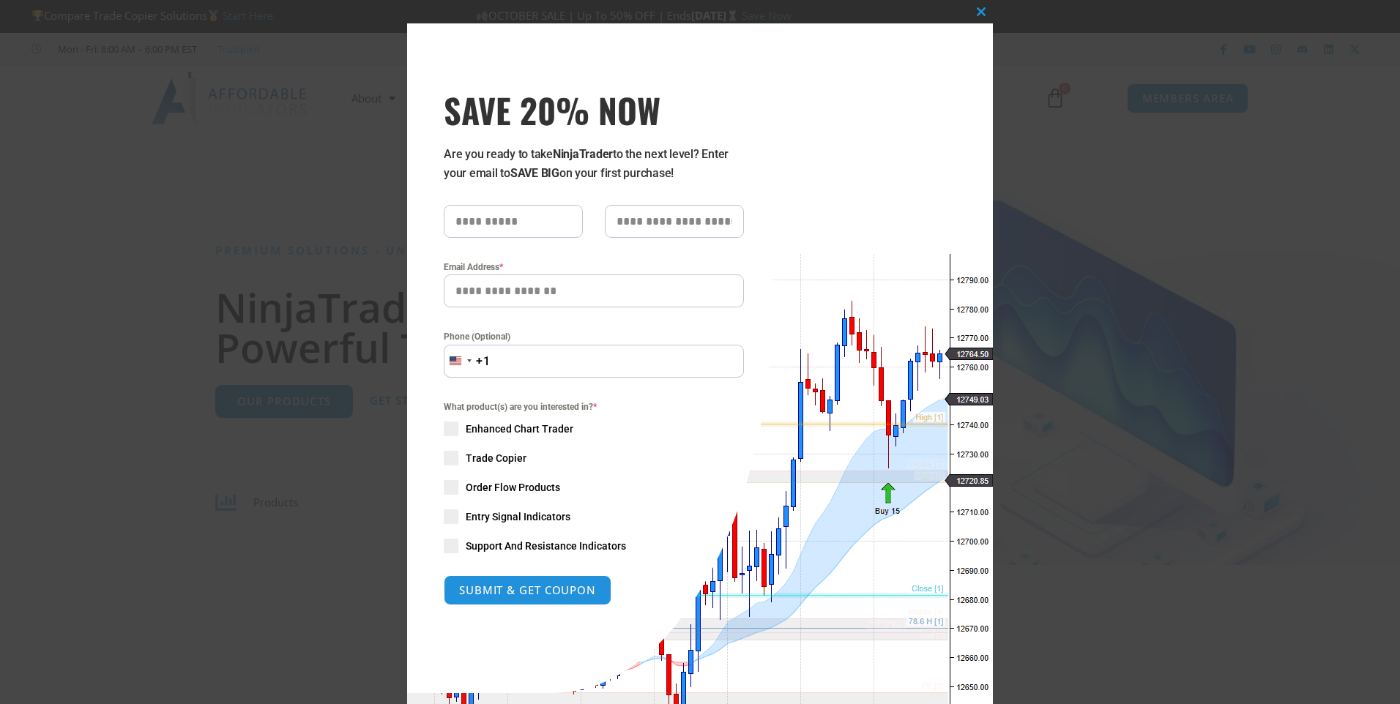 The image size is (1400, 704). What do you see at coordinates (467, 361) in the screenshot?
I see `button: Selected country` at bounding box center [467, 361].